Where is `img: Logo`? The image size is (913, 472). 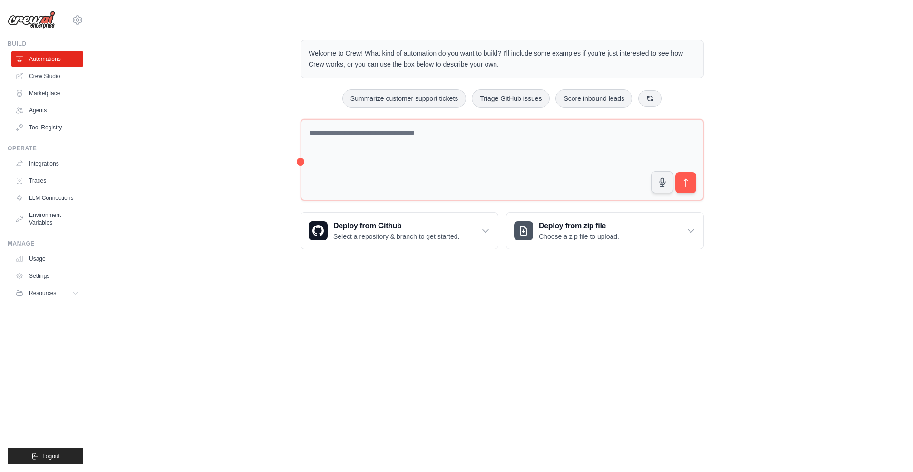 img: Logo is located at coordinates (31, 20).